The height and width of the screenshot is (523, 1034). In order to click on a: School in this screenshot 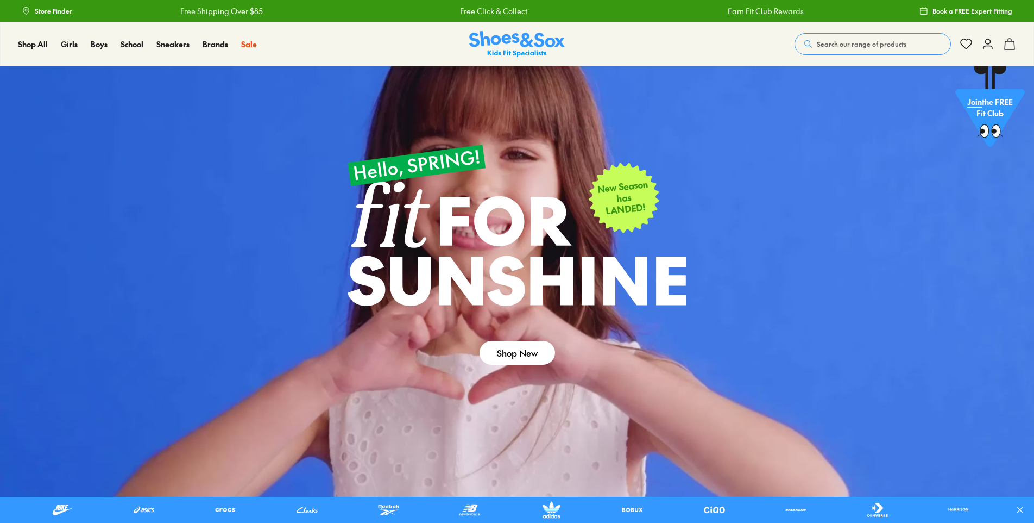, I will do `click(132, 44)`.